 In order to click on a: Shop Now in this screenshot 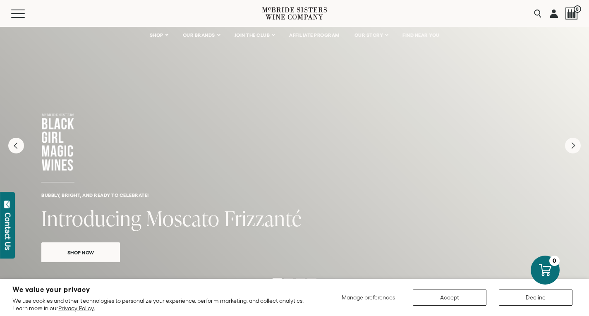, I will do `click(81, 252)`.